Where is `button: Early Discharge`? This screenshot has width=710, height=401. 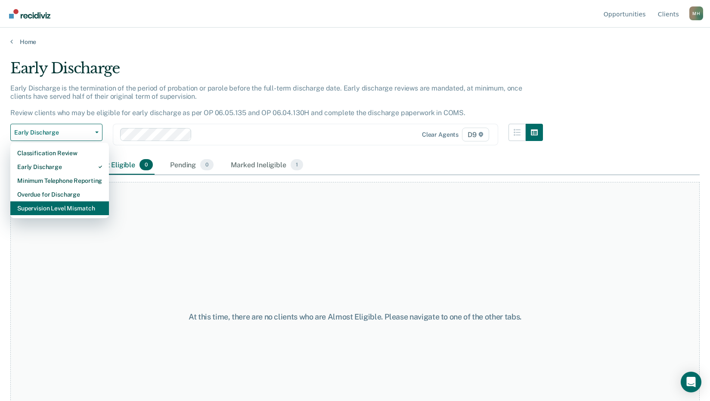
button: Early Discharge is located at coordinates (56, 132).